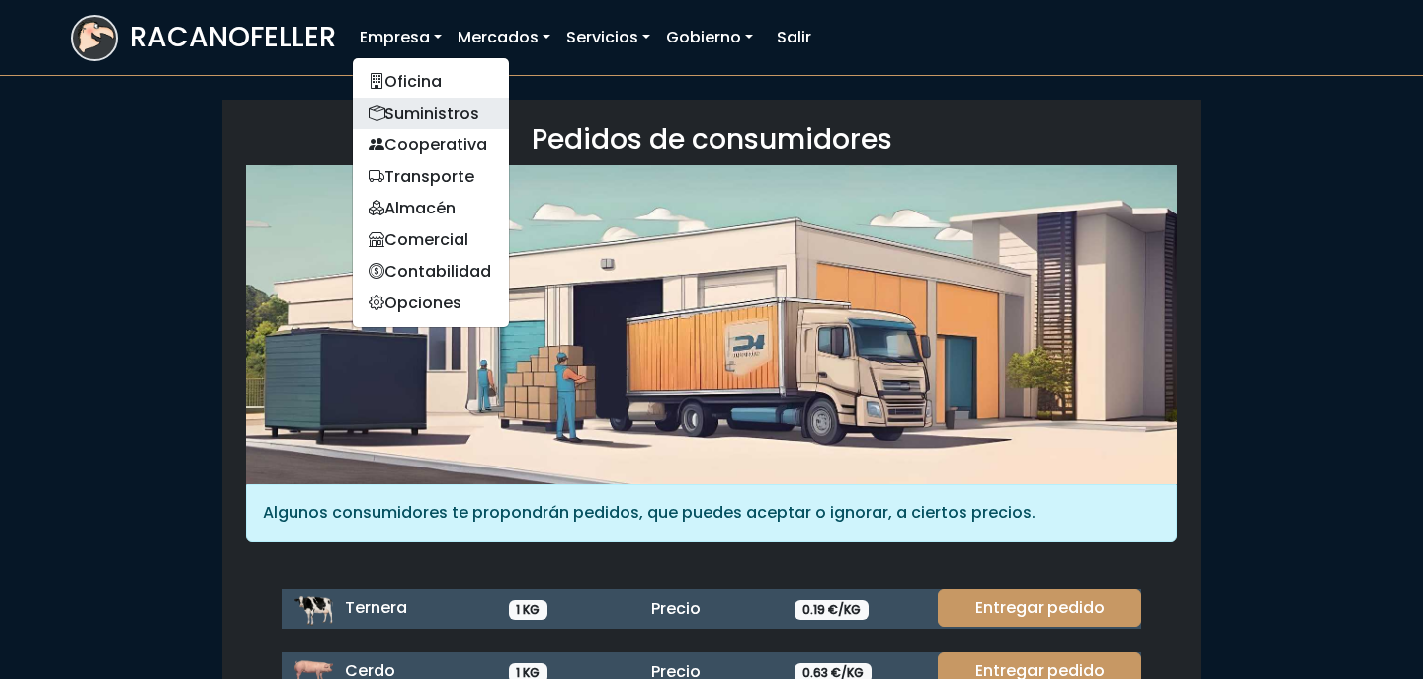 This screenshot has height=679, width=1423. Describe the element at coordinates (431, 272) in the screenshot. I see `a: Contabilidad` at that location.